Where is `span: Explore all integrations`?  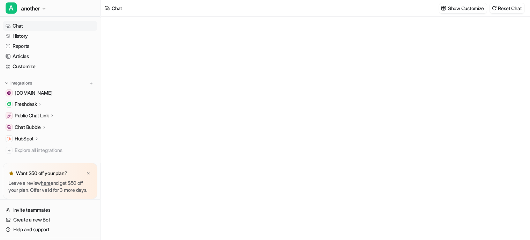 span: Explore all integrations is located at coordinates (54, 150).